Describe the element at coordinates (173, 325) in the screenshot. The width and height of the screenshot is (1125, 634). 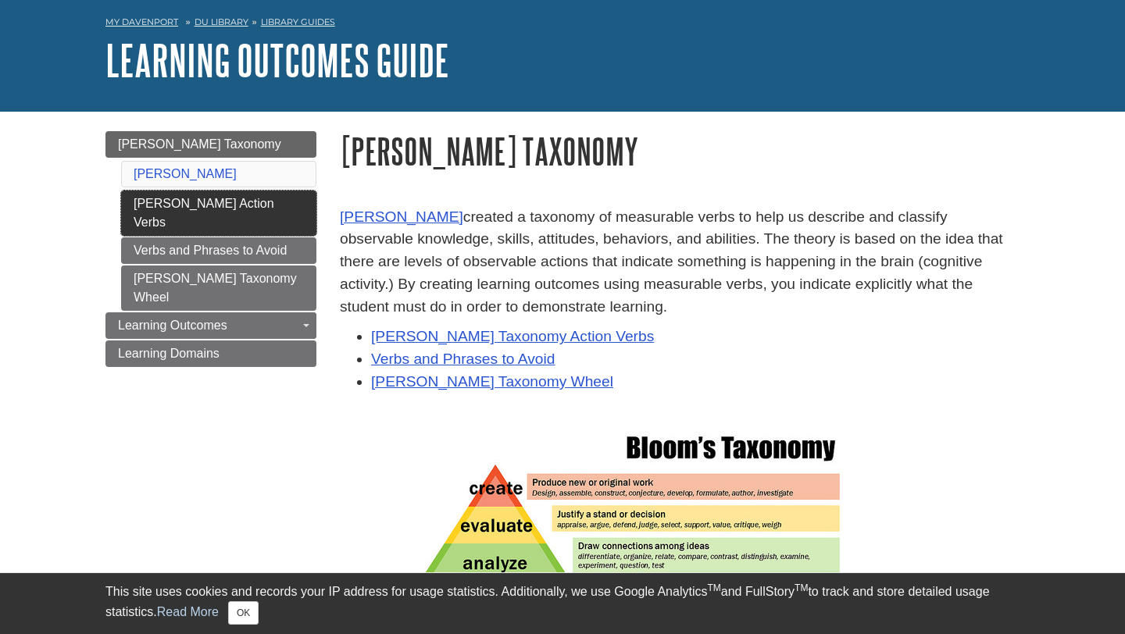
I see `span: Learning Outcomes` at that location.